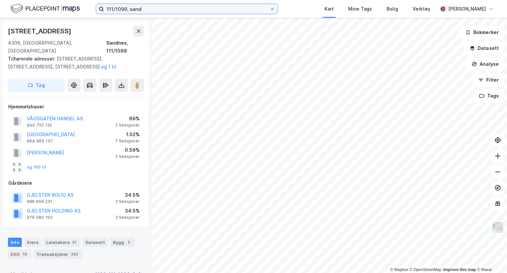 The image size is (507, 273). Describe the element at coordinates (24, 254) in the screenshot. I see `div: 79` at that location.